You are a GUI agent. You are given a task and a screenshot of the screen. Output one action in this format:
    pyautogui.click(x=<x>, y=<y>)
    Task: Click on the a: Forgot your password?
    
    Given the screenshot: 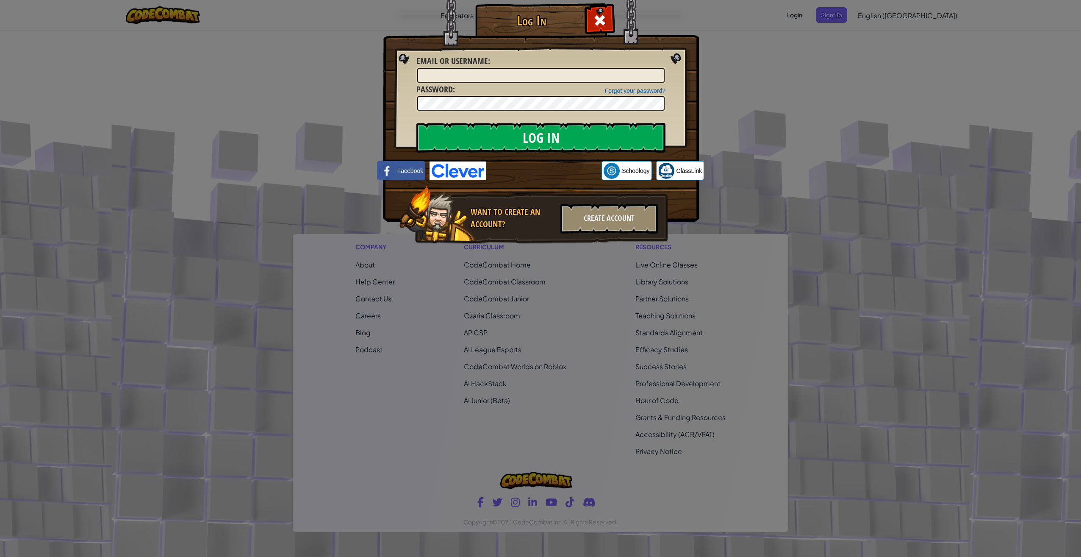 What is the action you would take?
    pyautogui.click(x=635, y=91)
    